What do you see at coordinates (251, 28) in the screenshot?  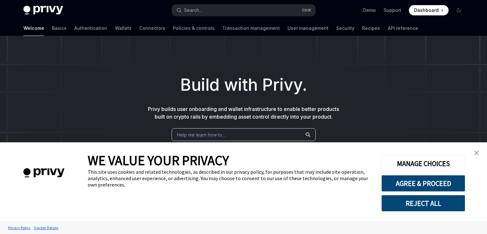 I see `a: Transaction management` at bounding box center [251, 28].